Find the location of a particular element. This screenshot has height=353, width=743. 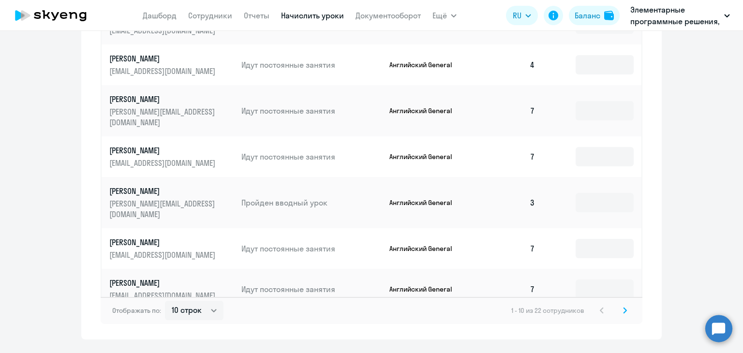

a: Документооборот is located at coordinates (388, 15).